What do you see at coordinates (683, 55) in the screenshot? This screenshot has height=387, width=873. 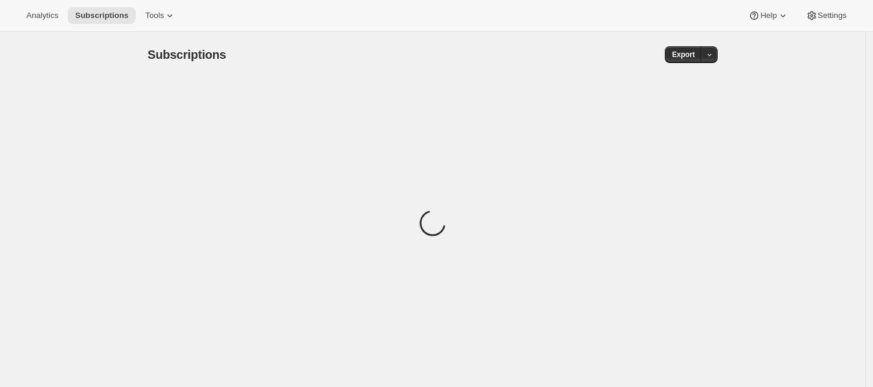 I see `button: Export` at bounding box center [683, 55].